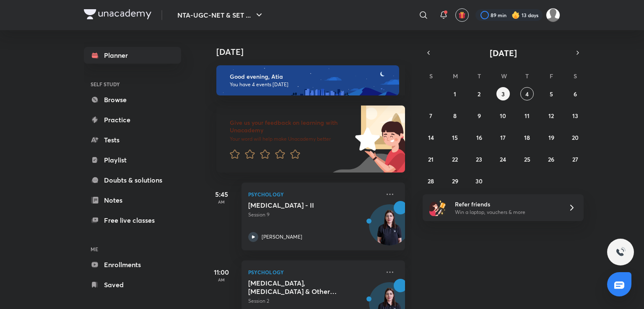 The width and height of the screenshot is (644, 309). Describe the element at coordinates (551, 116) in the screenshot. I see `abbr: September 12, 2025` at that location.